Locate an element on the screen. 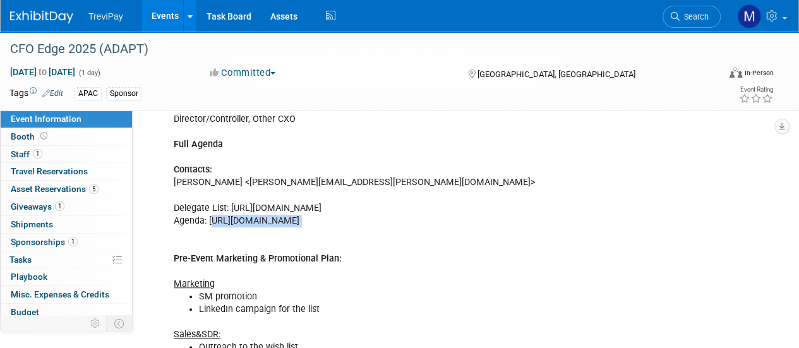 The height and width of the screenshot is (348, 799). li: LinkedIn campaign for the list is located at coordinates (421, 310).